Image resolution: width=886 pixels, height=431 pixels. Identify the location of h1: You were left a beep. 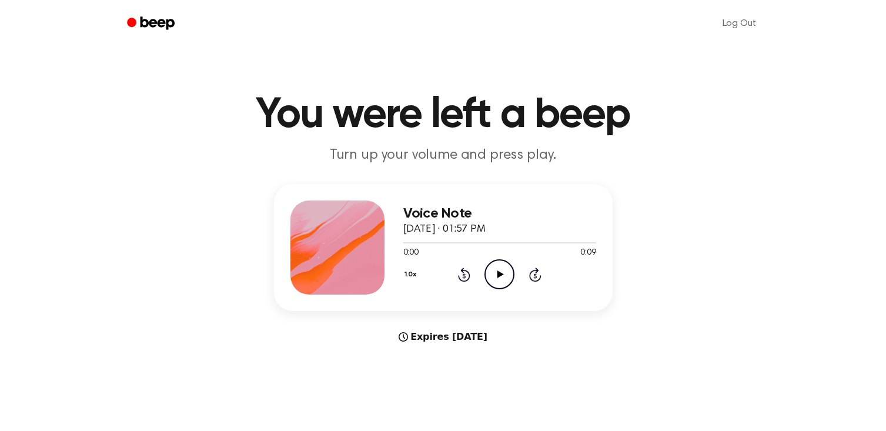
(443, 115).